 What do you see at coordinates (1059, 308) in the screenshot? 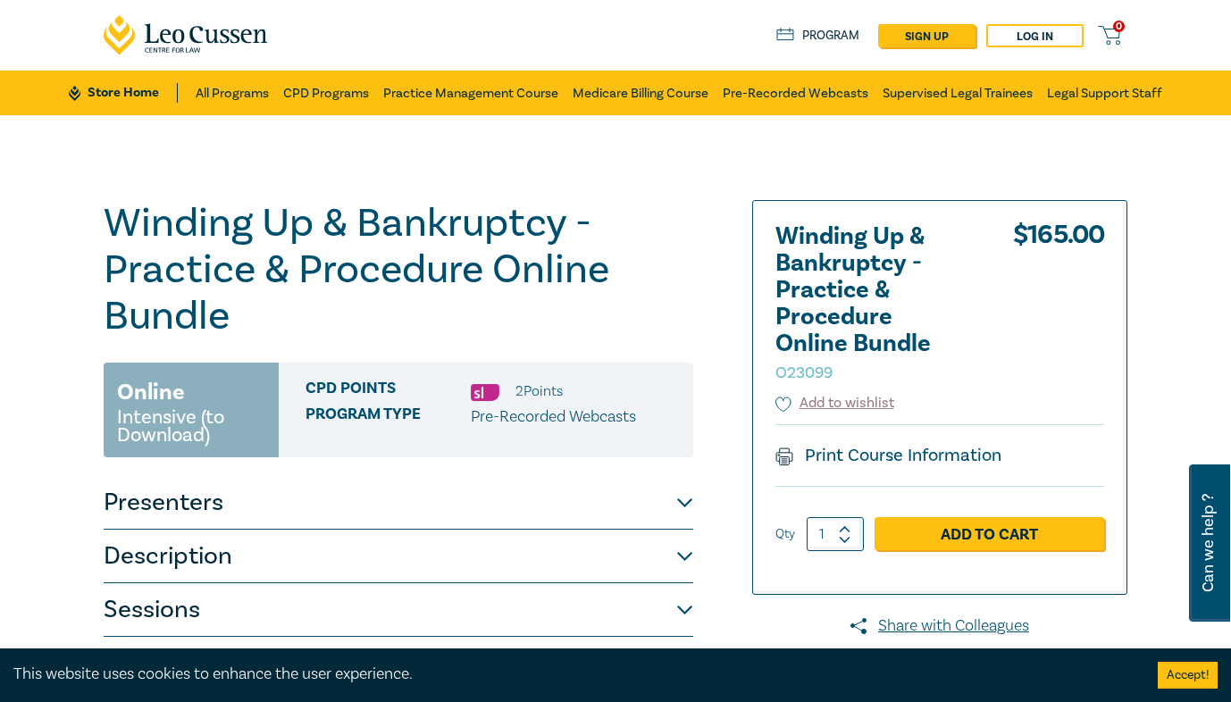
I see `div: $ 165.00` at bounding box center [1059, 308].